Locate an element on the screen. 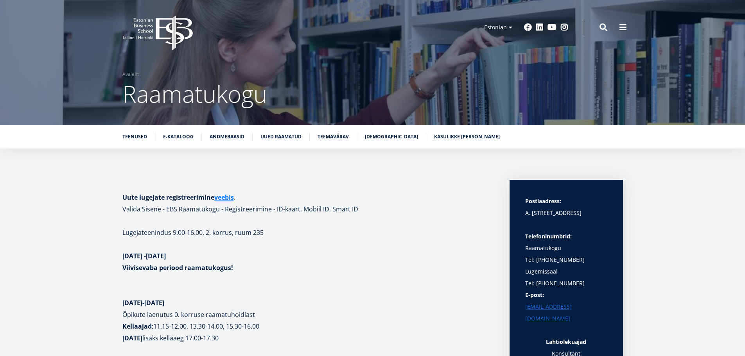 Image resolution: width=745 pixels, height=356 pixels. p: Lugejateenindus 9.00-16.00, 2. korrus, ruum 235 is located at coordinates (308, 233).